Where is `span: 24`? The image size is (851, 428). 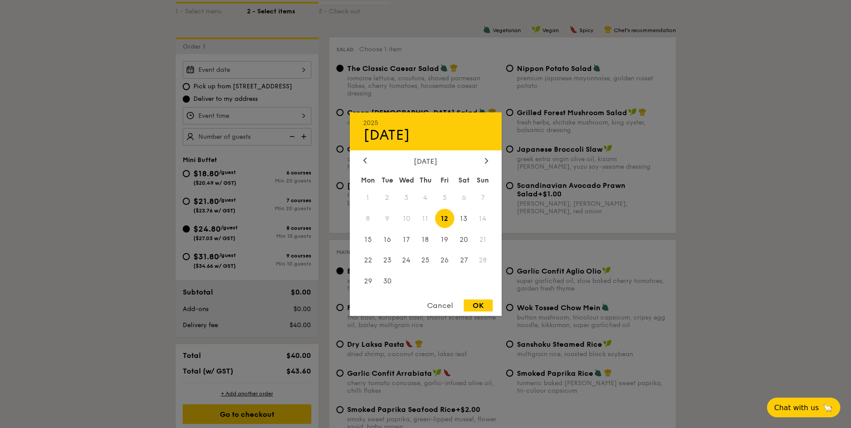
span: 24 is located at coordinates (406, 260).